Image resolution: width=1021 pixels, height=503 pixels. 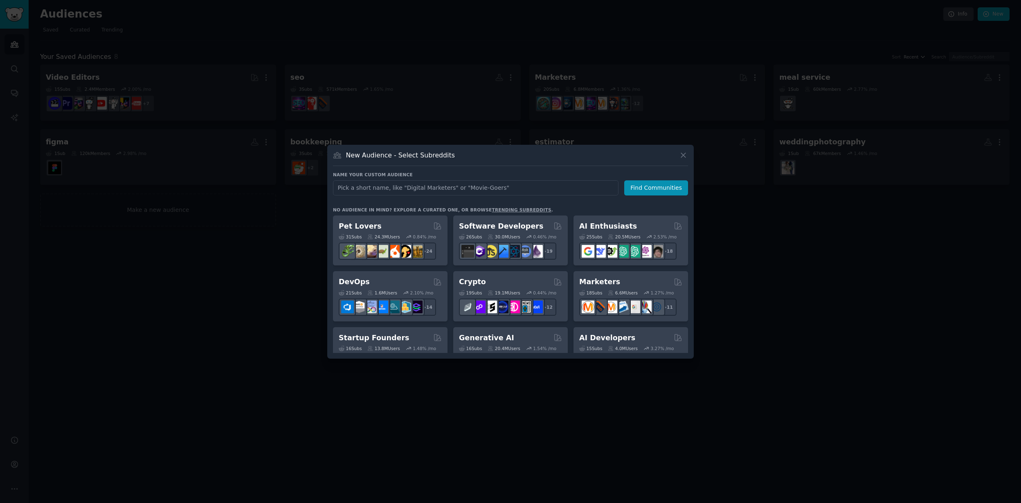 What do you see at coordinates (656, 188) in the screenshot?
I see `button: Find Communities` at bounding box center [656, 188].